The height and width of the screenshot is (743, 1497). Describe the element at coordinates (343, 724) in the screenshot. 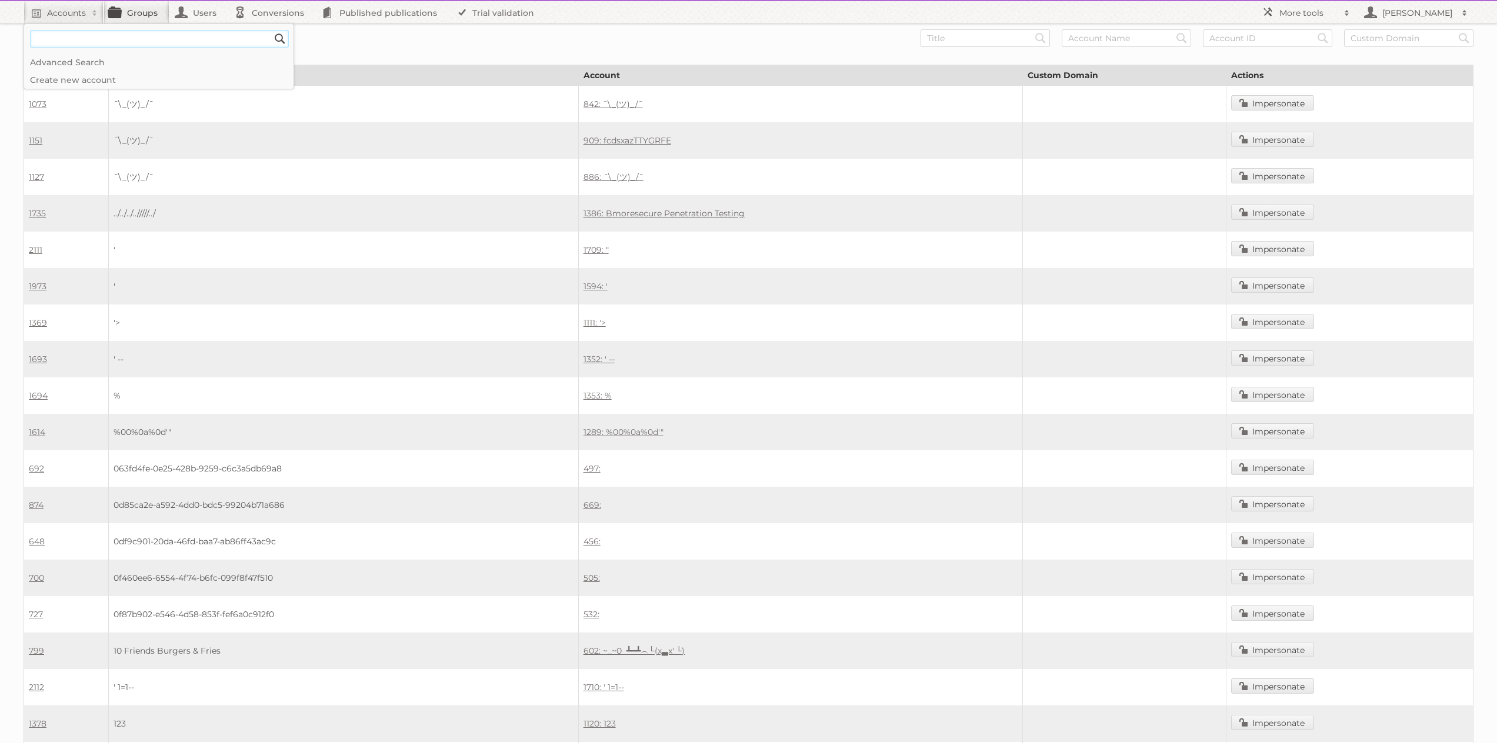

I see `td: 123` at that location.